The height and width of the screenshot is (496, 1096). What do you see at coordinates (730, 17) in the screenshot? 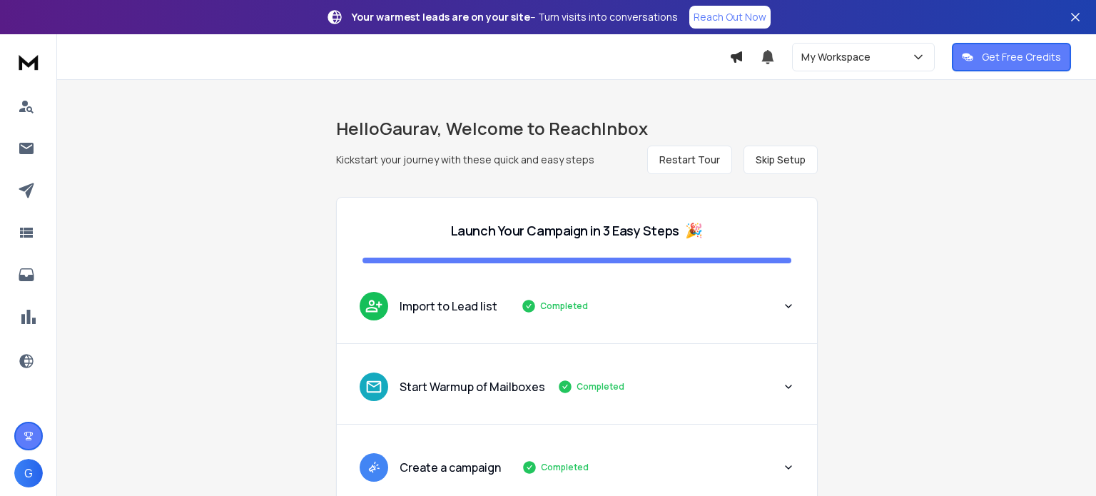
I see `p: Reach Out Now` at bounding box center [730, 17].